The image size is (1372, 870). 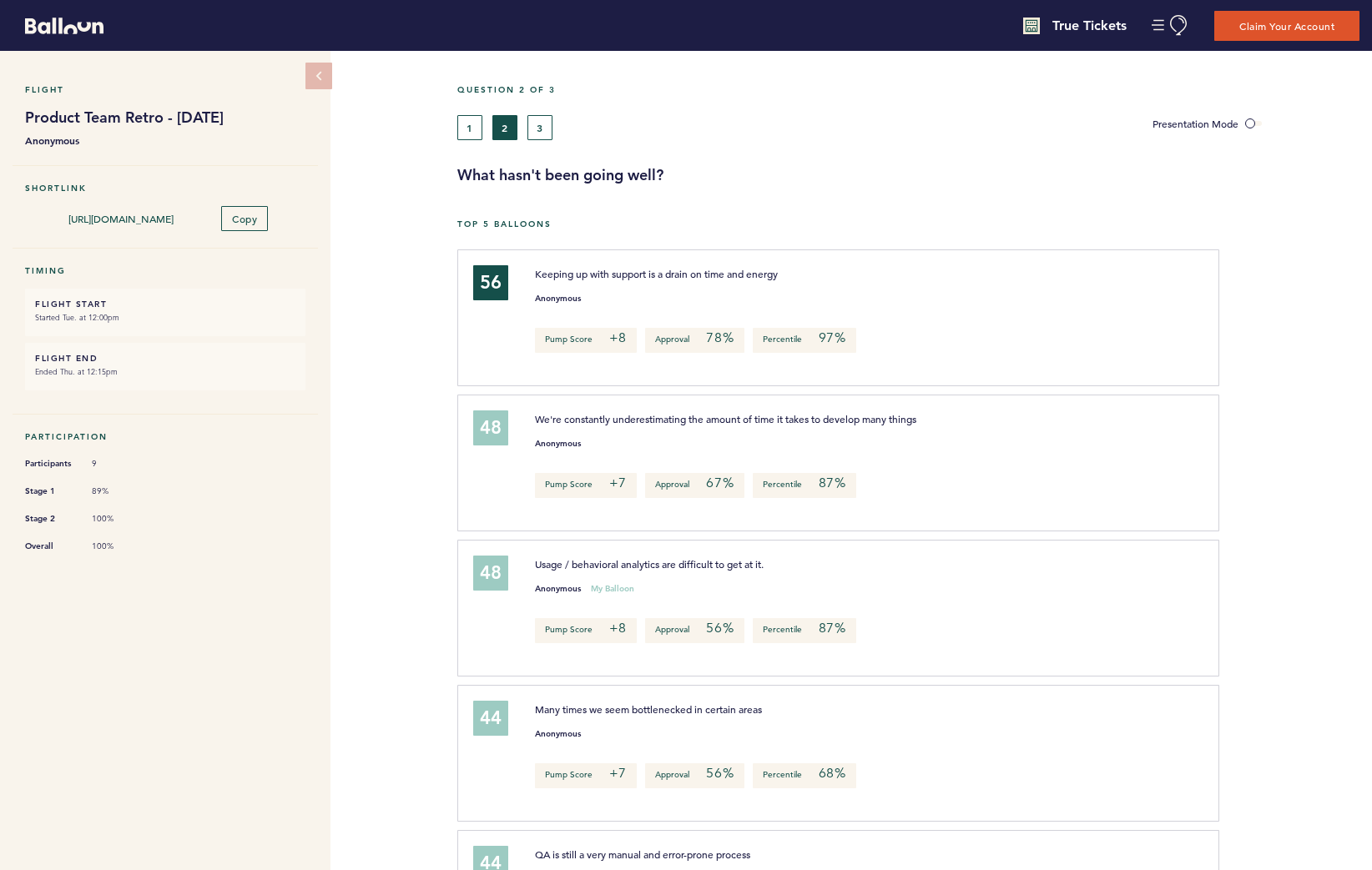 I want to click on small: Started Tue. at 12:00pm, so click(x=166, y=318).